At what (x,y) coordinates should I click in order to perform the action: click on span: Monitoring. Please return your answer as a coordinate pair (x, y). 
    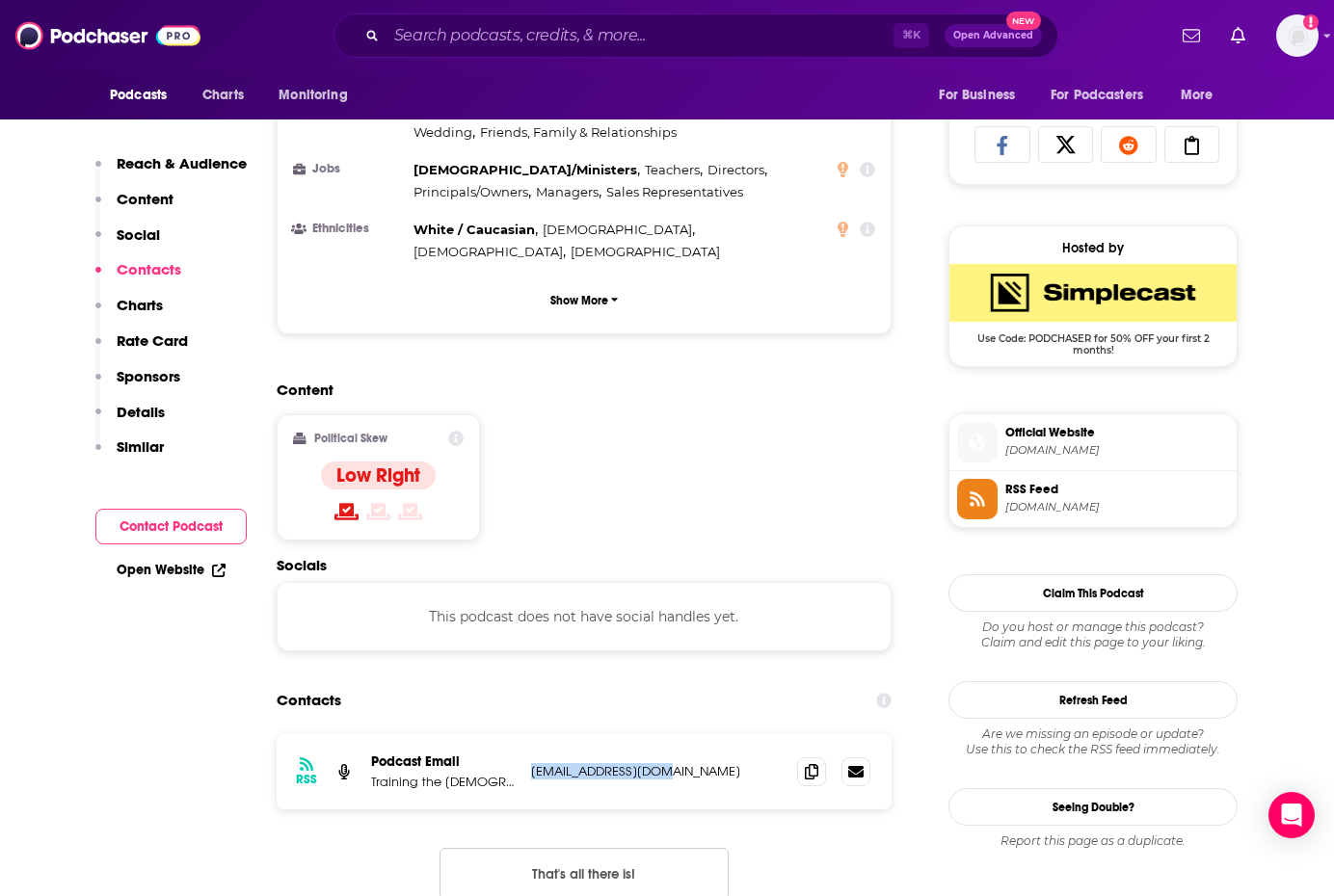
    Looking at the image, I should click on (312, 96).